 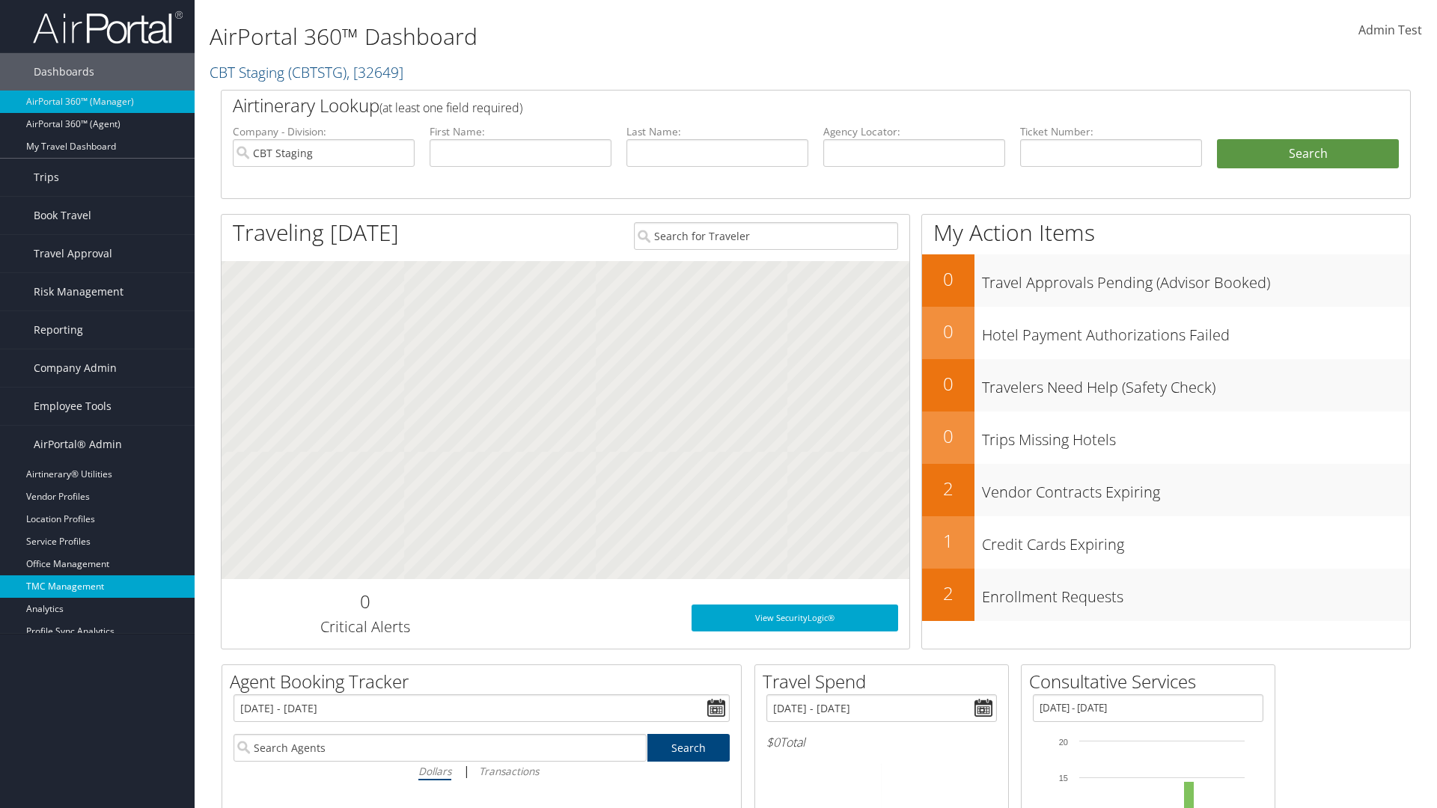 I want to click on h3: Credit Cards Expiring, so click(x=1196, y=541).